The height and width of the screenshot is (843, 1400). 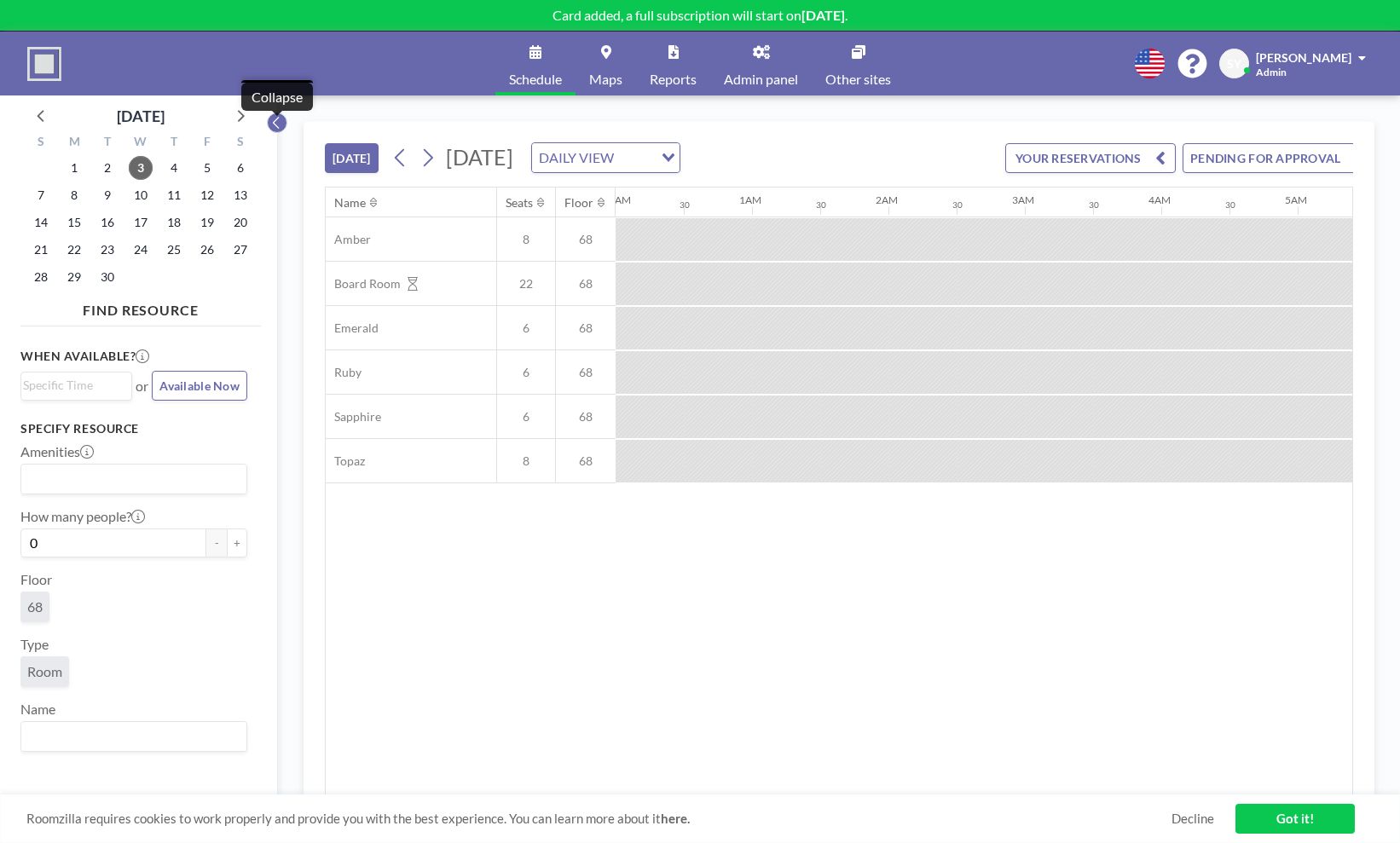 I want to click on span: Monday, September 8, 2025, so click(x=74, y=195).